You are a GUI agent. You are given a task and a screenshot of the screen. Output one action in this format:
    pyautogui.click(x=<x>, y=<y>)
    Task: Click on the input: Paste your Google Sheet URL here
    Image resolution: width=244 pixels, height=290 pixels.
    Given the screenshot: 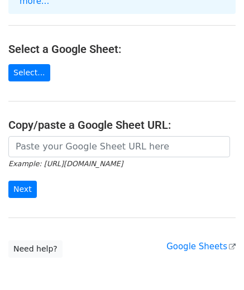 What is the action you would take?
    pyautogui.click(x=119, y=147)
    